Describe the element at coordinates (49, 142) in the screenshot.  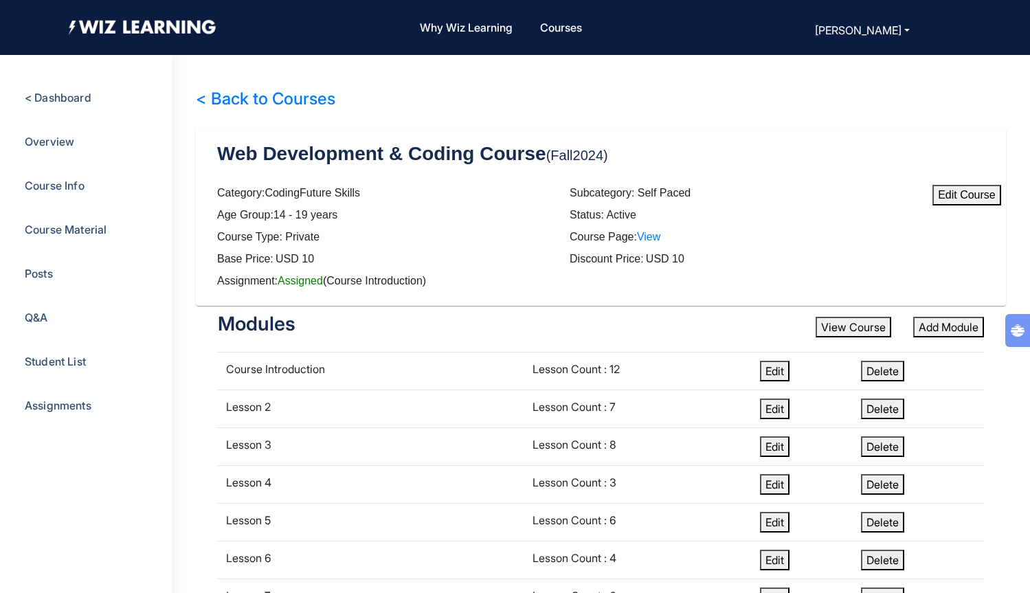
I see `span: Overview` at that location.